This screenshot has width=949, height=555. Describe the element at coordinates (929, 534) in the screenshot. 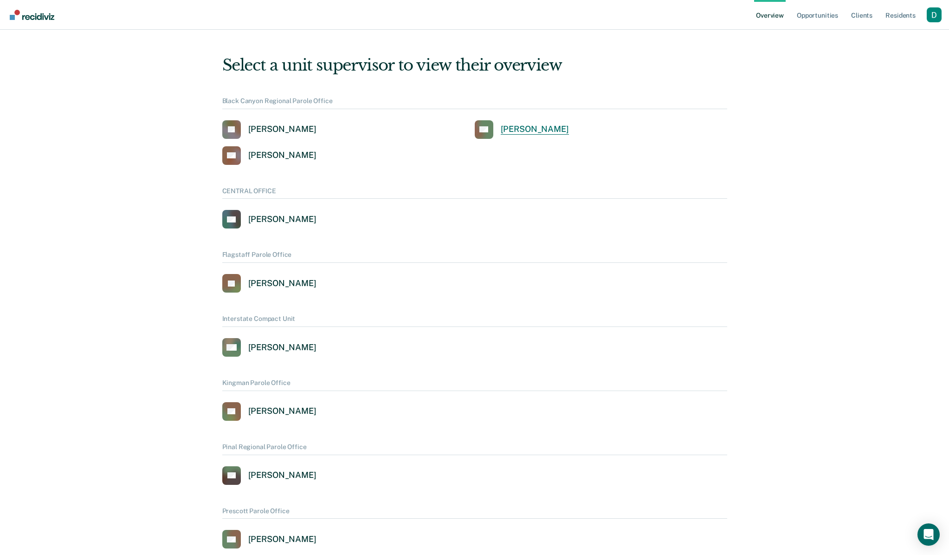

I see `div: Open Intercom Messenger` at that location.